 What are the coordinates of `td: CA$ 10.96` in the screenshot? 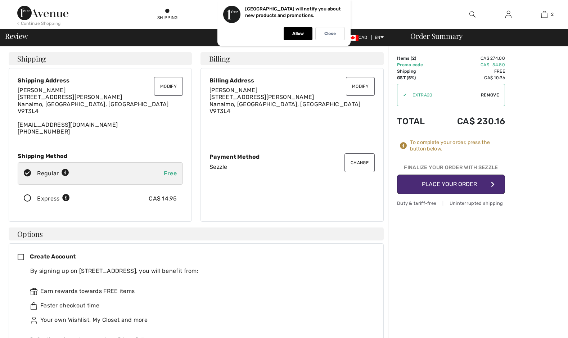 It's located at (471, 78).